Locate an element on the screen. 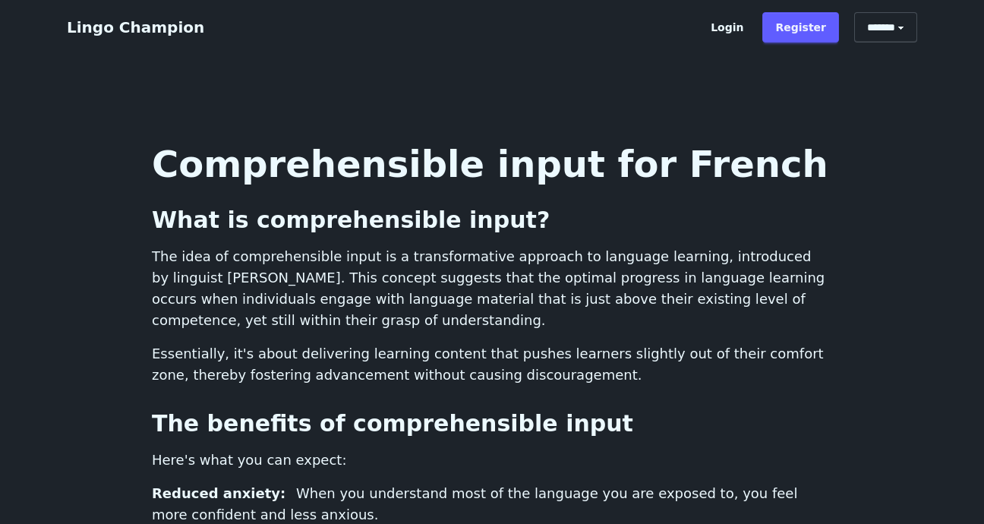  a: Login is located at coordinates (727, 27).